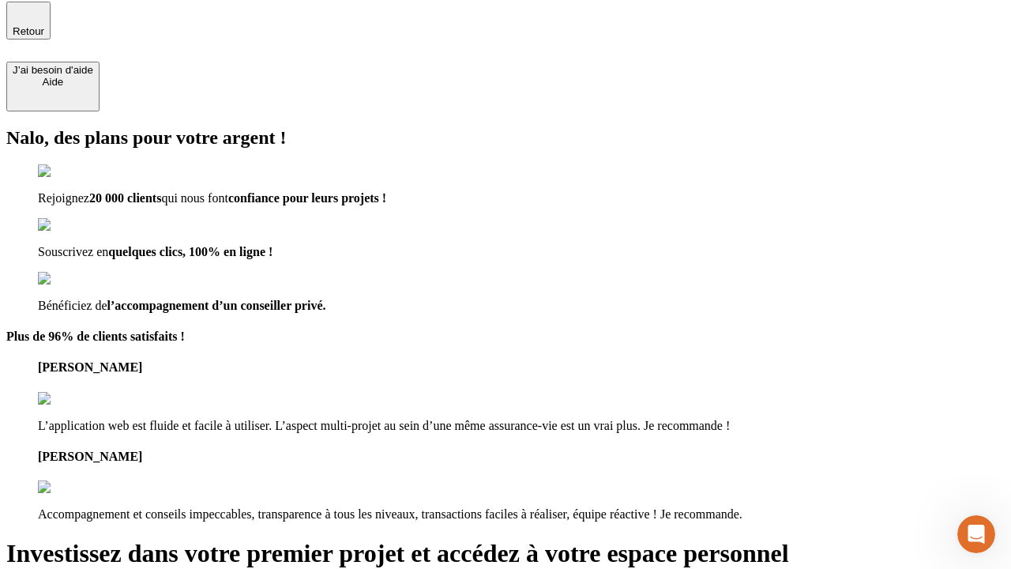  I want to click on span: Retour, so click(28, 31).